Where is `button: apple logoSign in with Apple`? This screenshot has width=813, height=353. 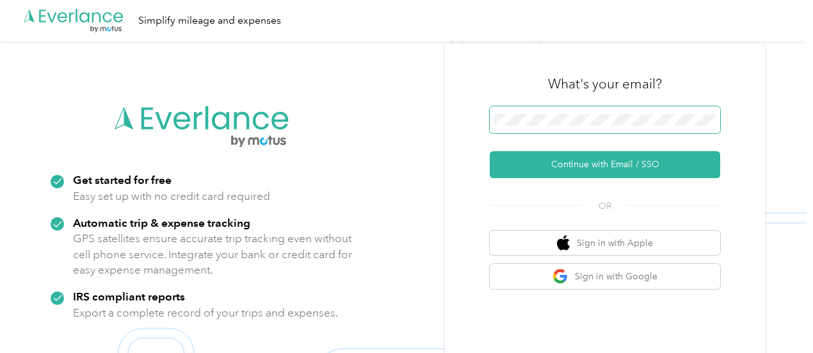
button: apple logoSign in with Apple is located at coordinates (605, 243).